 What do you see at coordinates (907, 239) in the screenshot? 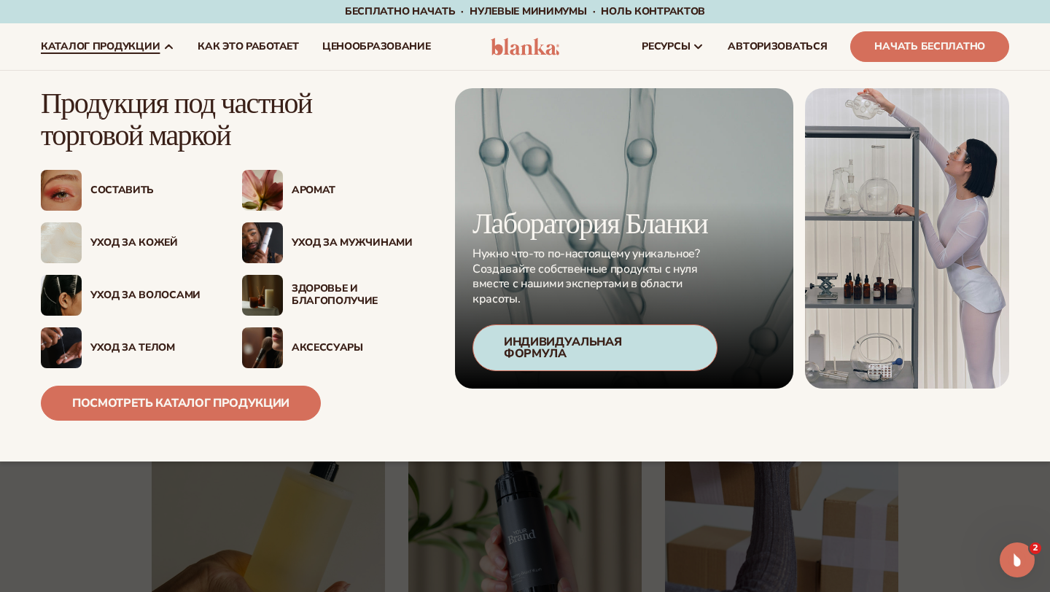
I see `a: Женщина в лаборатории с оборудованием.` at bounding box center [907, 239].